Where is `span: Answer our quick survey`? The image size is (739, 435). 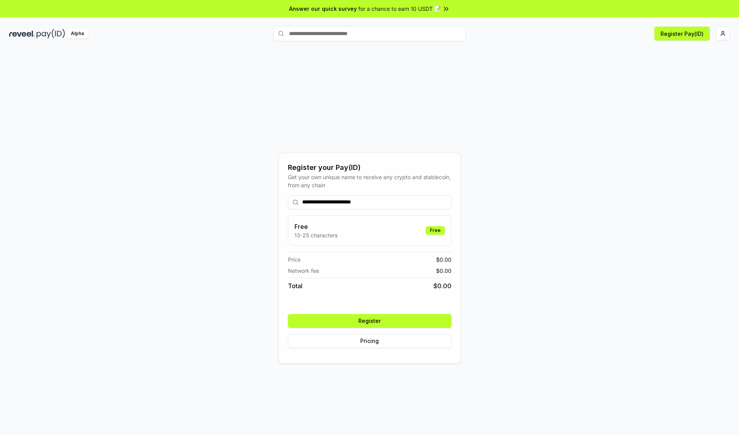 span: Answer our quick survey is located at coordinates (323, 8).